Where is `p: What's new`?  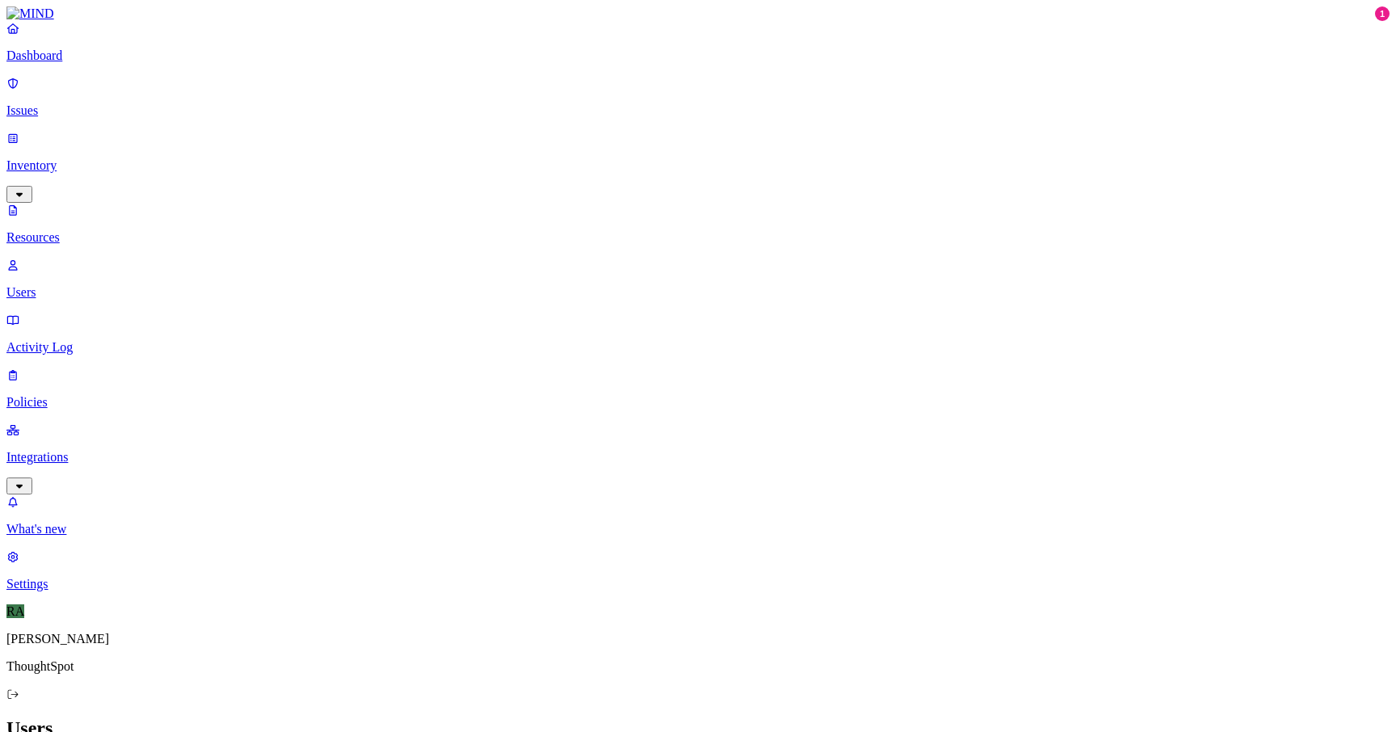
p: What's new is located at coordinates (698, 529).